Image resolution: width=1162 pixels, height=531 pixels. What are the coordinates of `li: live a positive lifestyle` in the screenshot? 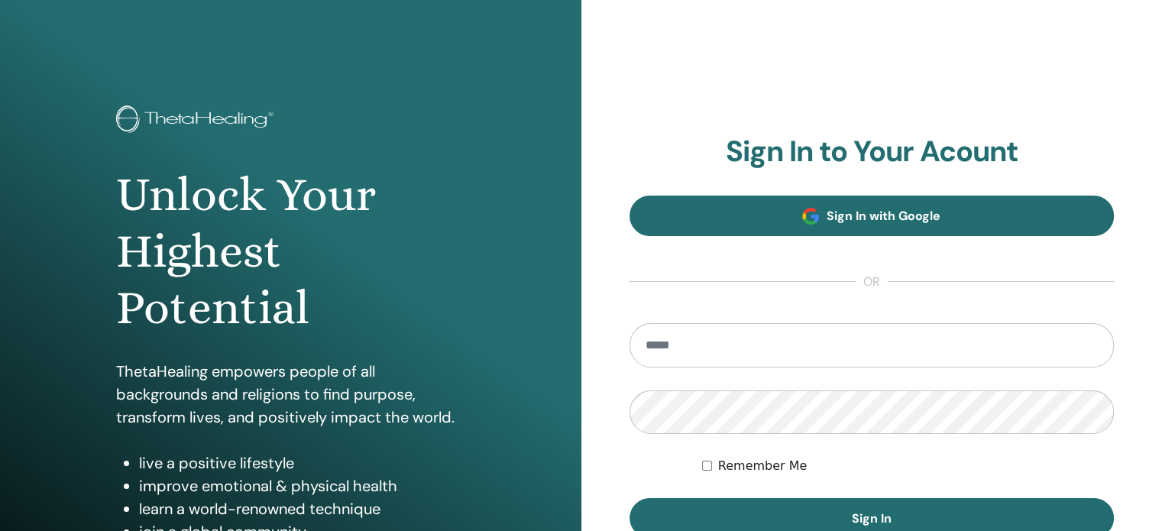 It's located at (302, 463).